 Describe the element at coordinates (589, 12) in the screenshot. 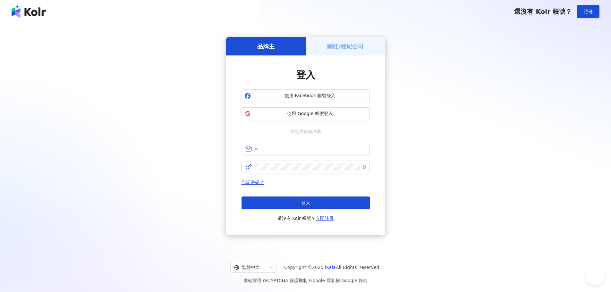

I see `button: 註冊` at that location.